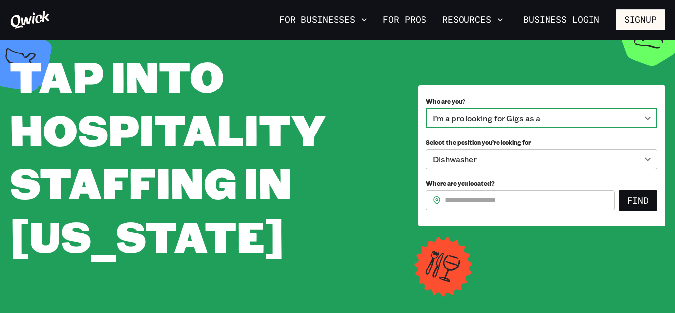  I want to click on span: Where are you located?, so click(460, 183).